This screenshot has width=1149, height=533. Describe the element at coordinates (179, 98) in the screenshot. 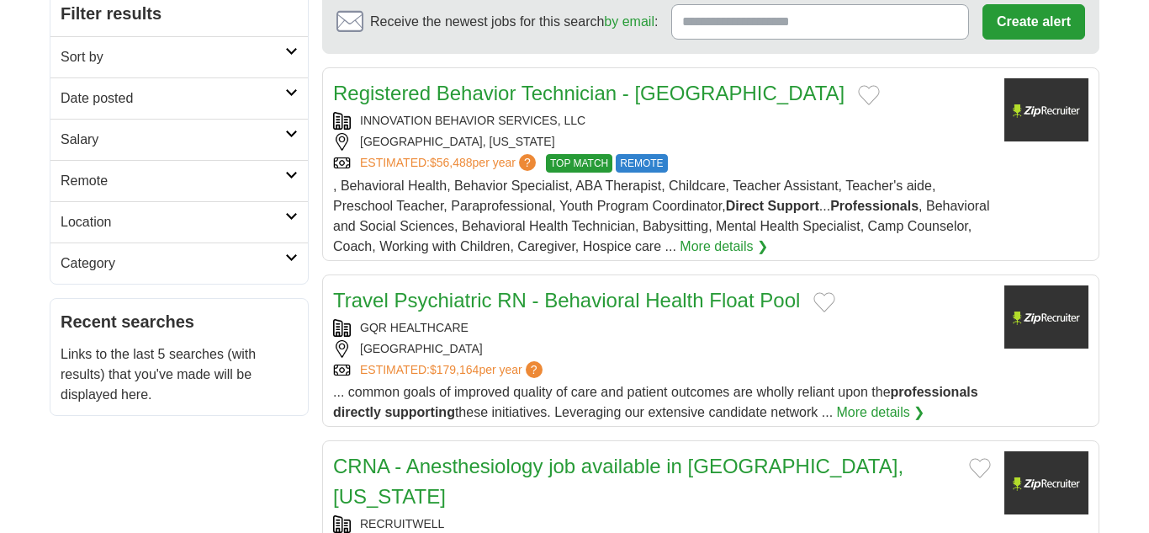

I see `a: Date posted` at that location.